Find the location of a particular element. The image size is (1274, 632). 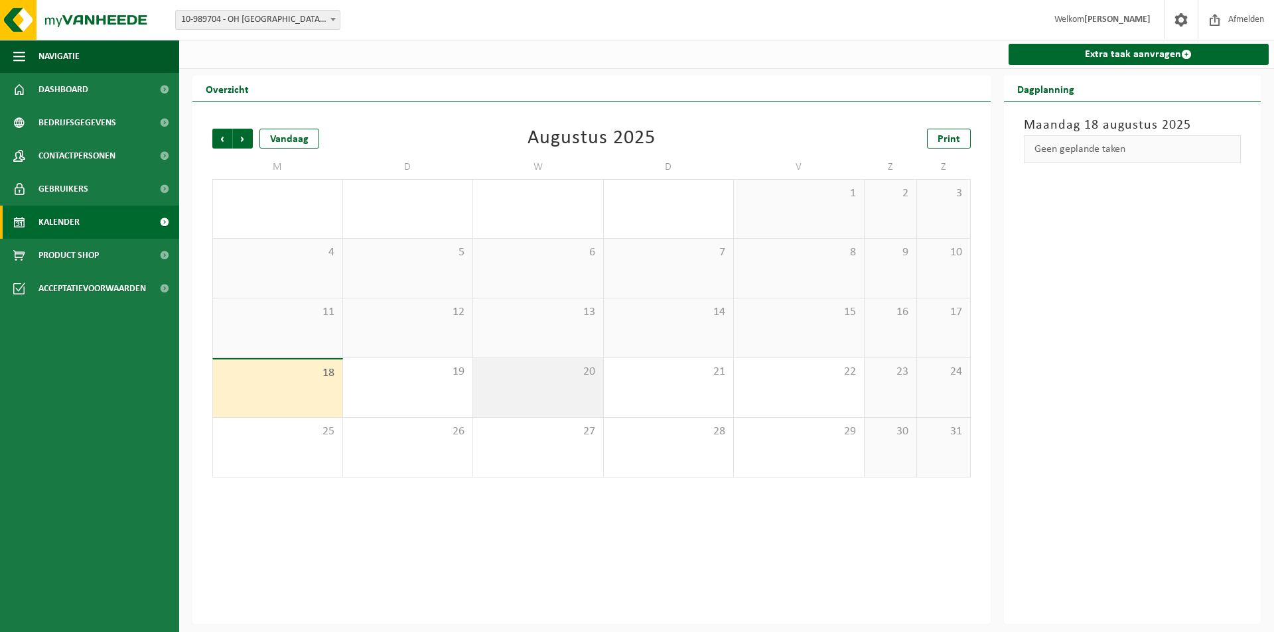

span: 23 is located at coordinates (890, 372).